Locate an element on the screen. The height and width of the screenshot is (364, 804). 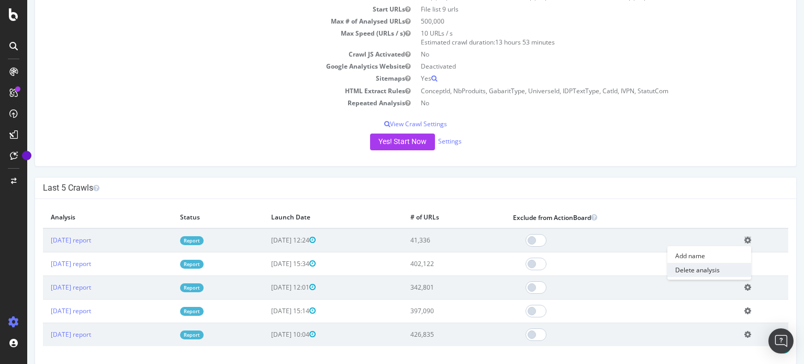
td: 500,000 is located at coordinates (575, 21).